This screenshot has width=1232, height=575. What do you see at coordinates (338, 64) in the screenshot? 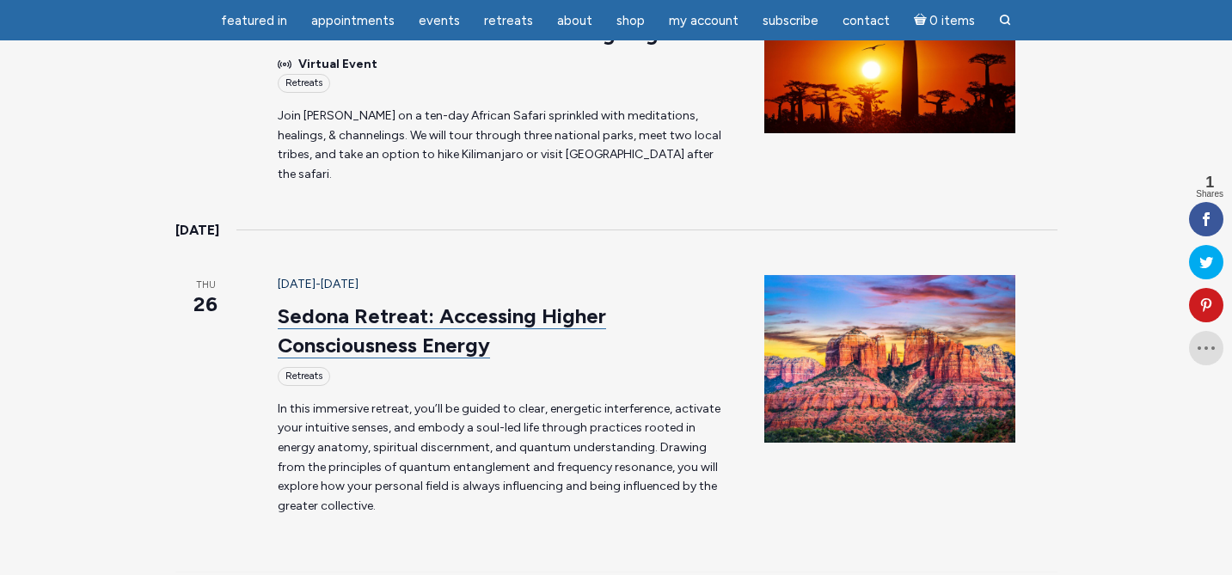
I see `span: Virtual Event` at bounding box center [338, 64].